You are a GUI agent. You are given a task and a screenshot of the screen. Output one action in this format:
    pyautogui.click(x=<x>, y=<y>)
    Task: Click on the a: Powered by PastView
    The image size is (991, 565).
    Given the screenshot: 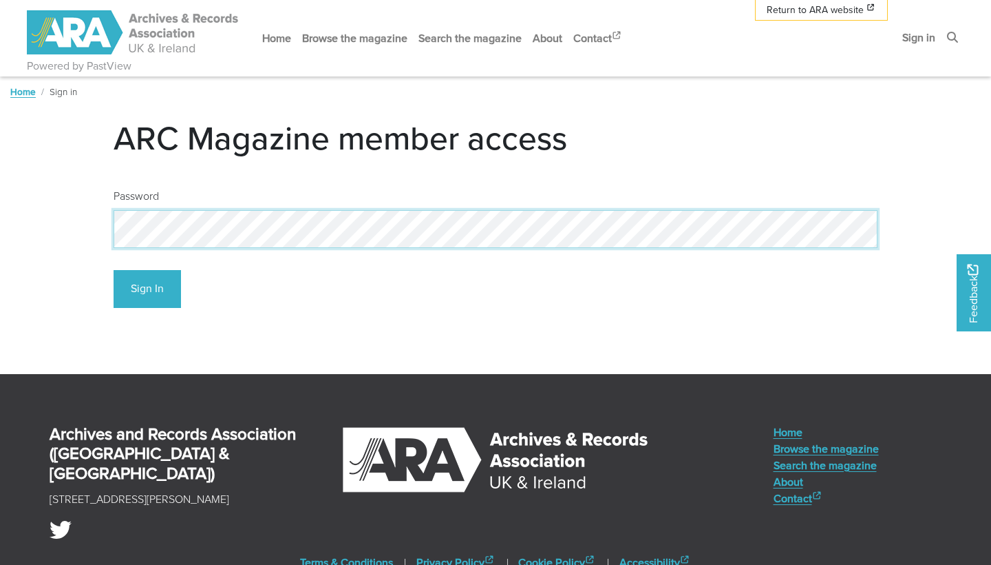 What is the action you would take?
    pyautogui.click(x=79, y=66)
    